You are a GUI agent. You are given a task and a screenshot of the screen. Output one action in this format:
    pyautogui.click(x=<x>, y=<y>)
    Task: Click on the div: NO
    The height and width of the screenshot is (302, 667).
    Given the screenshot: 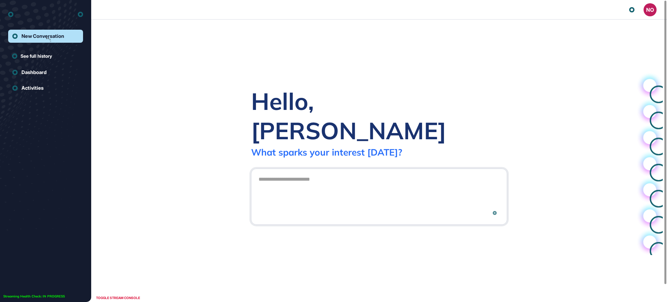 What is the action you would take?
    pyautogui.click(x=650, y=10)
    